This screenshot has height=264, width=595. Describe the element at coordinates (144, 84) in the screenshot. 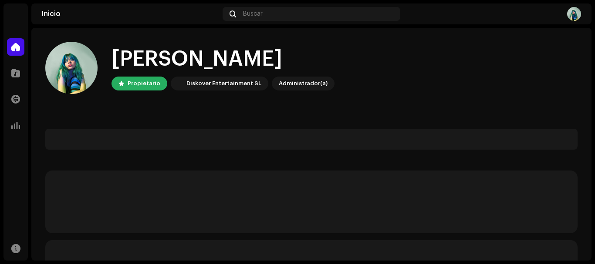

I see `div: Propietario` at that location.